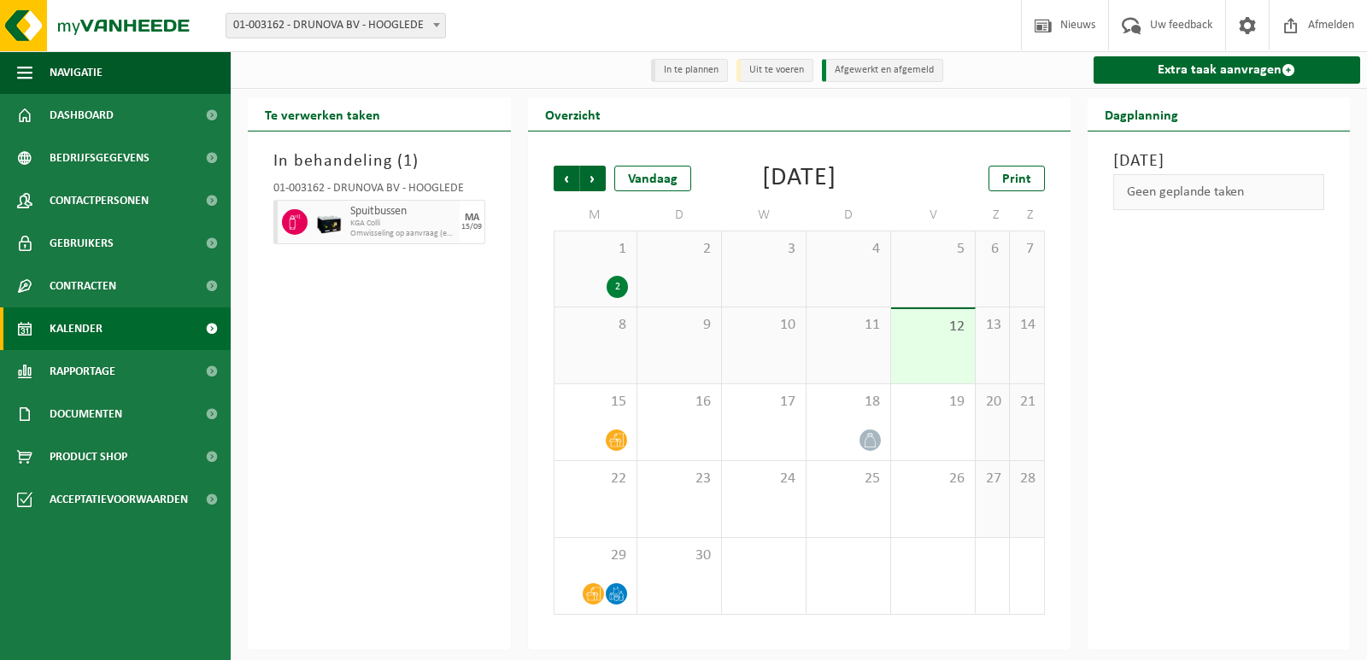 This screenshot has width=1367, height=660. I want to click on a: Extra taak aanvragen, so click(1227, 70).